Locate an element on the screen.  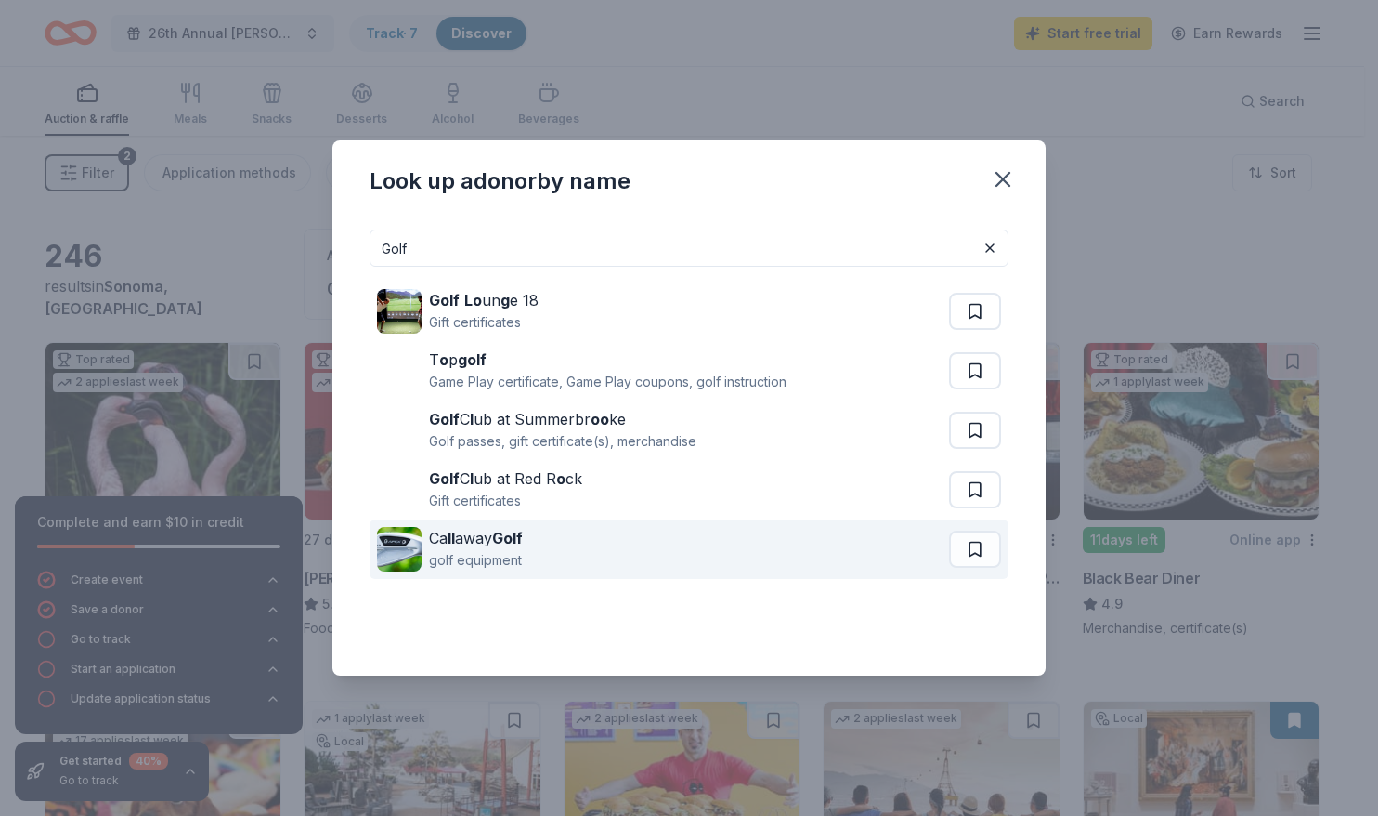
div: C ub at Summerbr ke is located at coordinates (563, 419).